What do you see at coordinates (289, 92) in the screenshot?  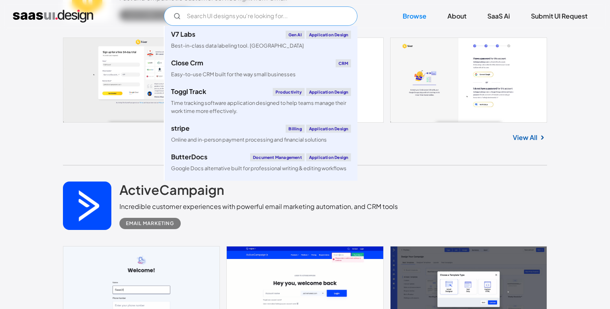 I see `div: Productivity` at bounding box center [289, 92].